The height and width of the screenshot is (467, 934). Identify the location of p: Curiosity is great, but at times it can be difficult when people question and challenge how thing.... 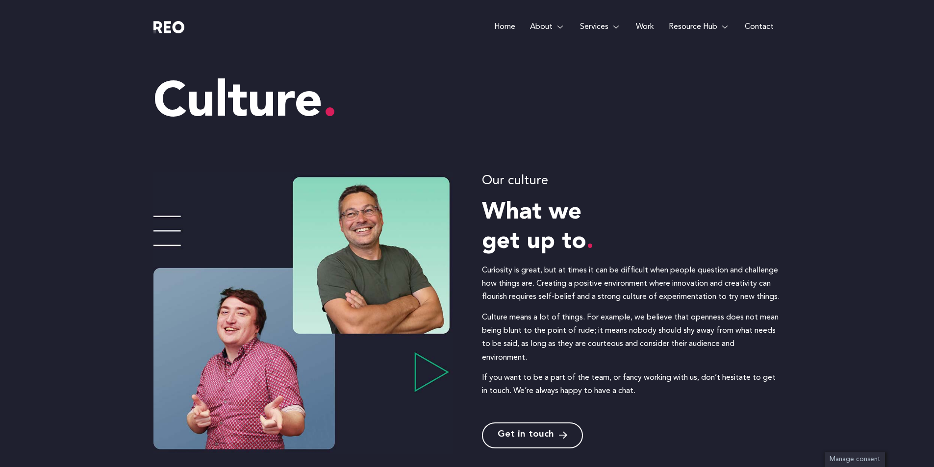
(631, 284).